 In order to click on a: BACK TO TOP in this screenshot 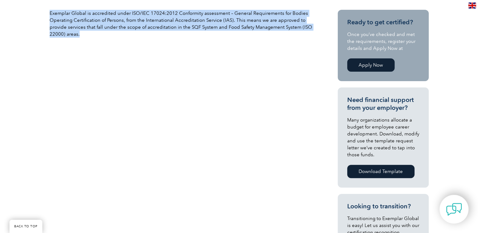, I will do `click(26, 227)`.